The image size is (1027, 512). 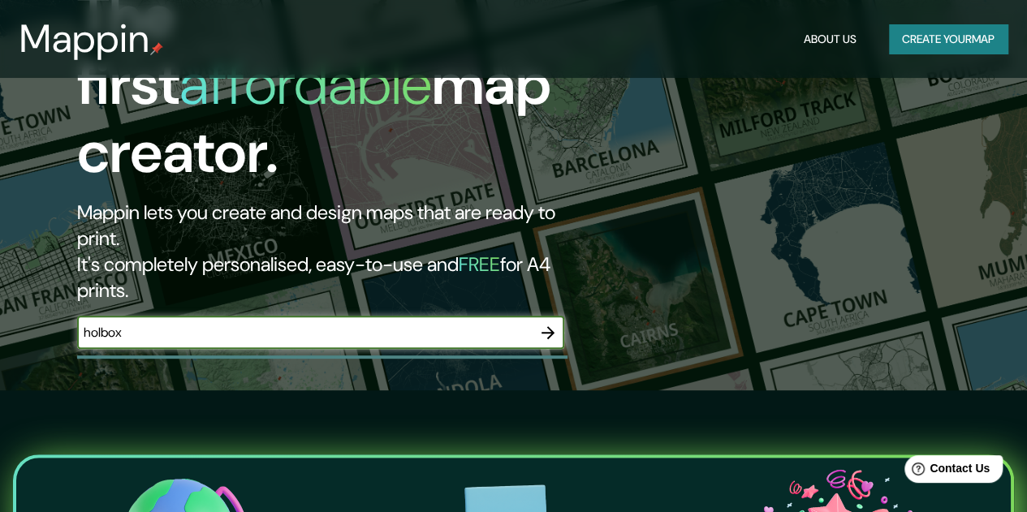 I want to click on h1: affordable, so click(x=305, y=84).